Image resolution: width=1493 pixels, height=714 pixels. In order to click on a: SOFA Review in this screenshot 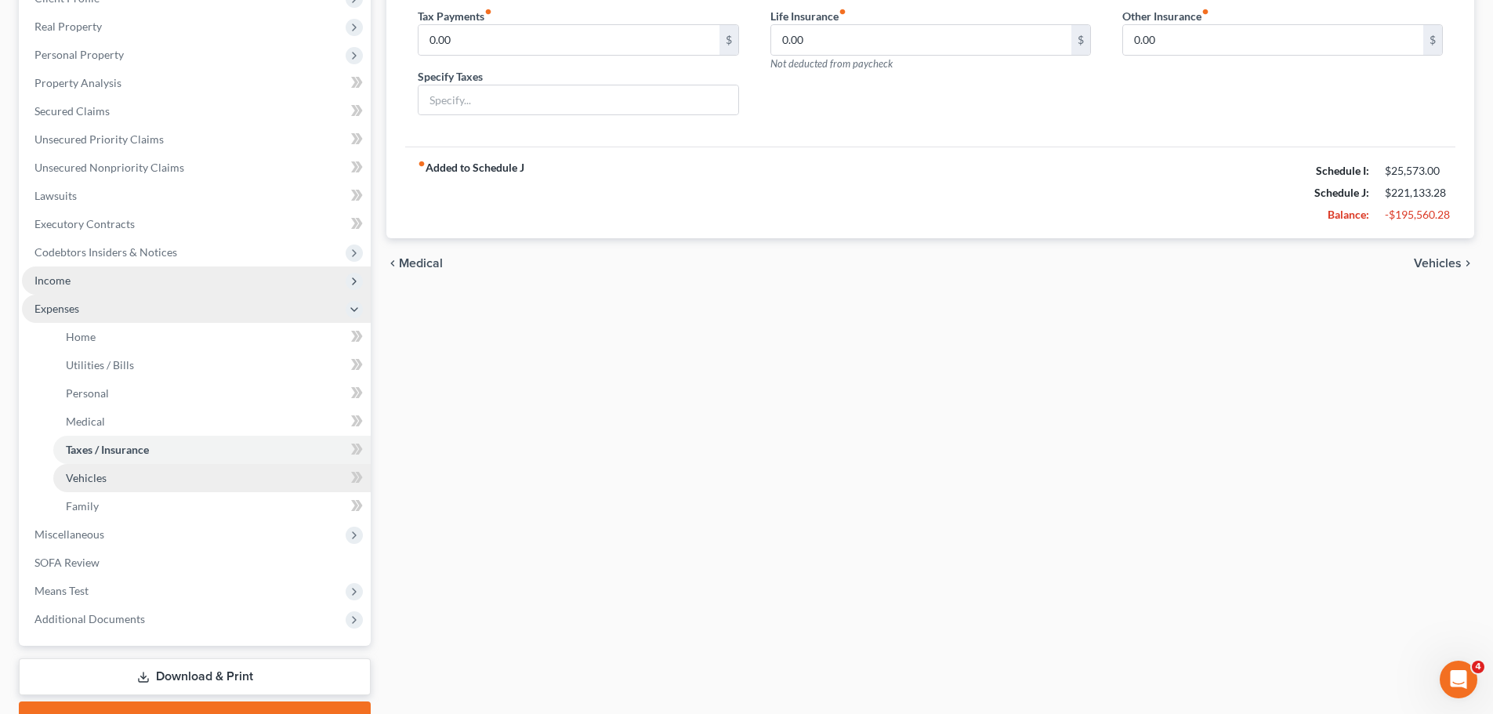, I will do `click(196, 563)`.